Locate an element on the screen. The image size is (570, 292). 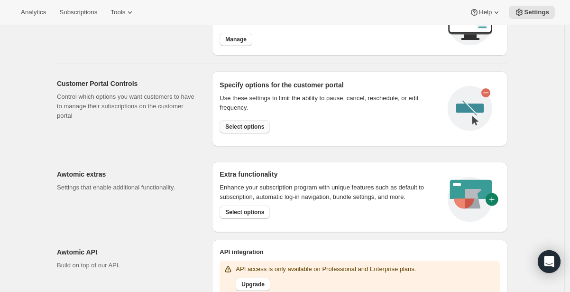
span: Tools is located at coordinates (118, 12).